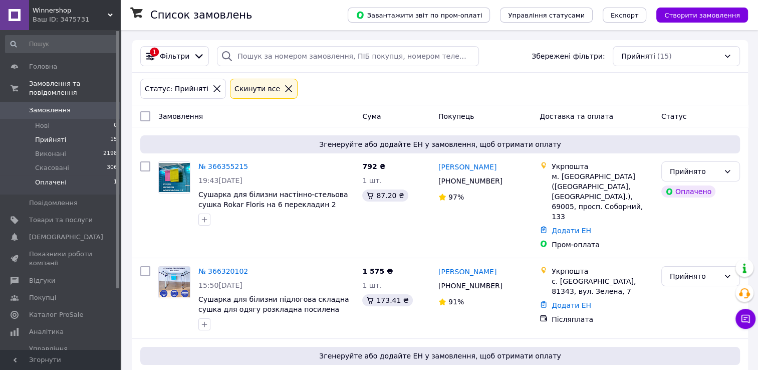 This screenshot has width=758, height=370. I want to click on input: Пошук за номером замовлення, ПІБ покупця, номером телефону, Email, номером накладної, so click(348, 56).